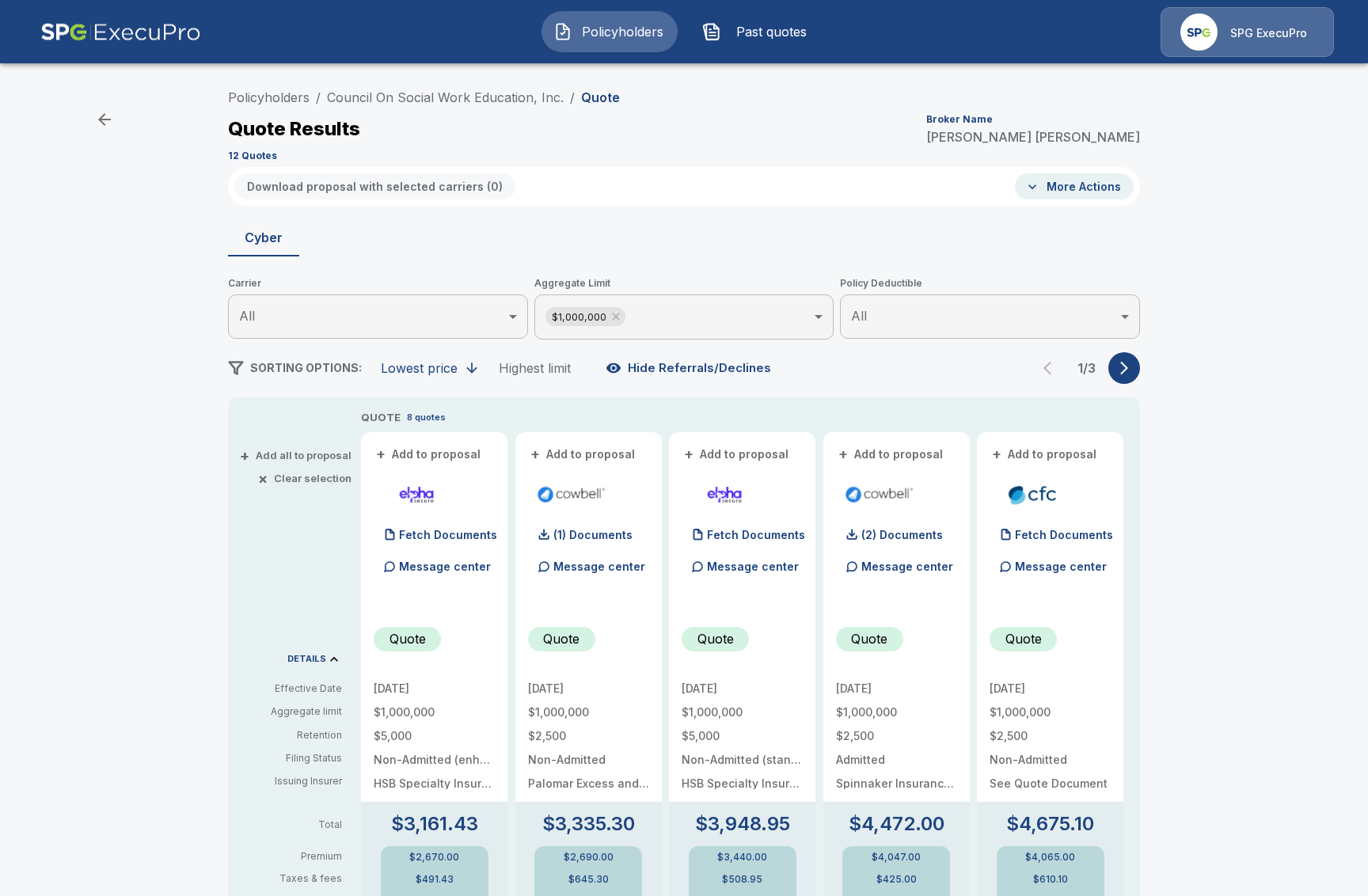 Image resolution: width=1368 pixels, height=896 pixels. What do you see at coordinates (293, 129) in the screenshot?
I see `p: Quote Results` at bounding box center [293, 129].